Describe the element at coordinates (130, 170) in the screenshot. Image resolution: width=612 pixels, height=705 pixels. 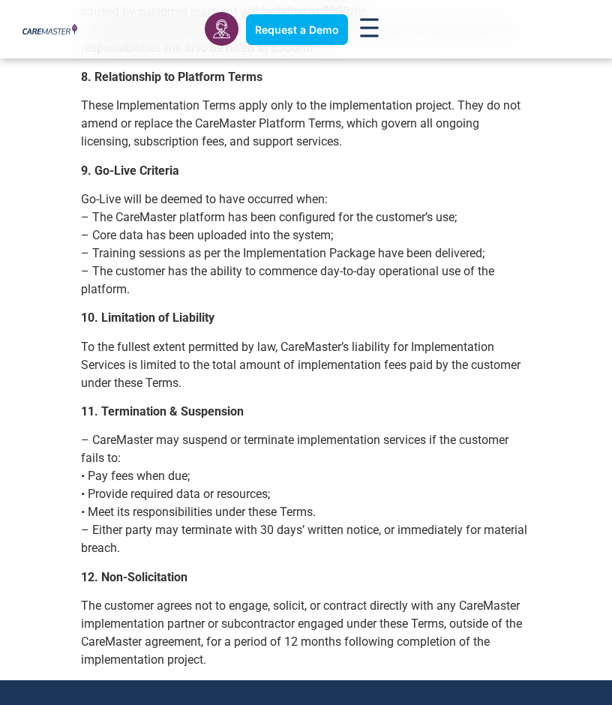
I see `strong: 9. Go-Live Criteria` at that location.